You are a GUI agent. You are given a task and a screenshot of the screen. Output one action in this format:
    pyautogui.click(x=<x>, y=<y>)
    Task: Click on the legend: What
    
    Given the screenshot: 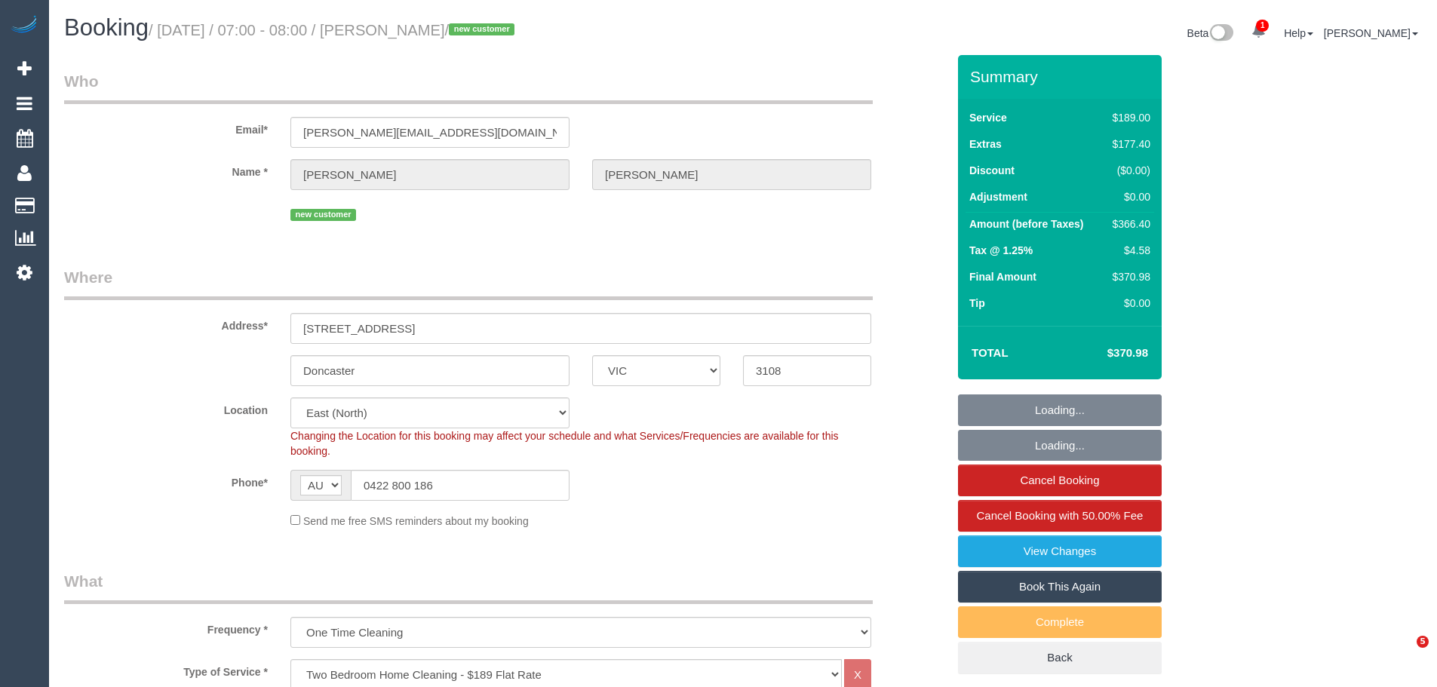 What is the action you would take?
    pyautogui.click(x=468, y=587)
    